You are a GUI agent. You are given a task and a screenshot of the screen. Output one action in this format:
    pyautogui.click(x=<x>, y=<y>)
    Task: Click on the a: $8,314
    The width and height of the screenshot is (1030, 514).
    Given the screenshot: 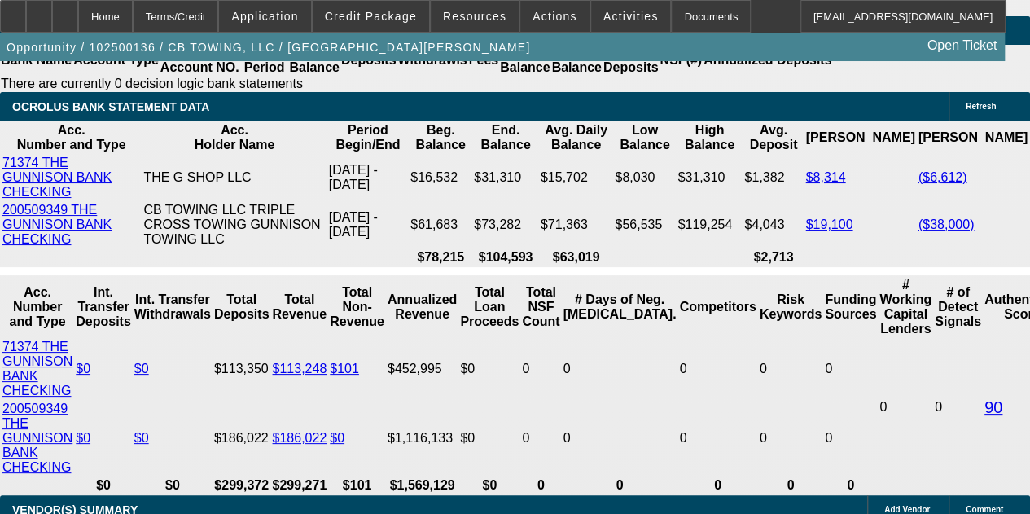 What is the action you would take?
    pyautogui.click(x=825, y=177)
    